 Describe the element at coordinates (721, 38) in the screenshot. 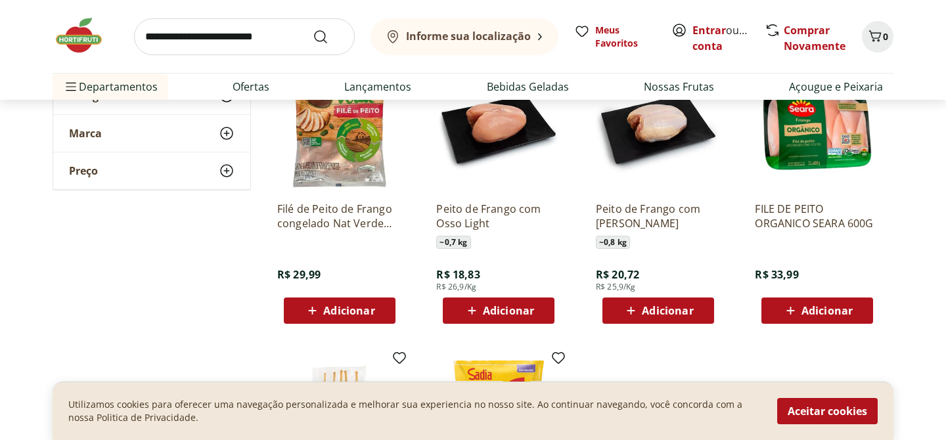

I see `span: ou` at that location.